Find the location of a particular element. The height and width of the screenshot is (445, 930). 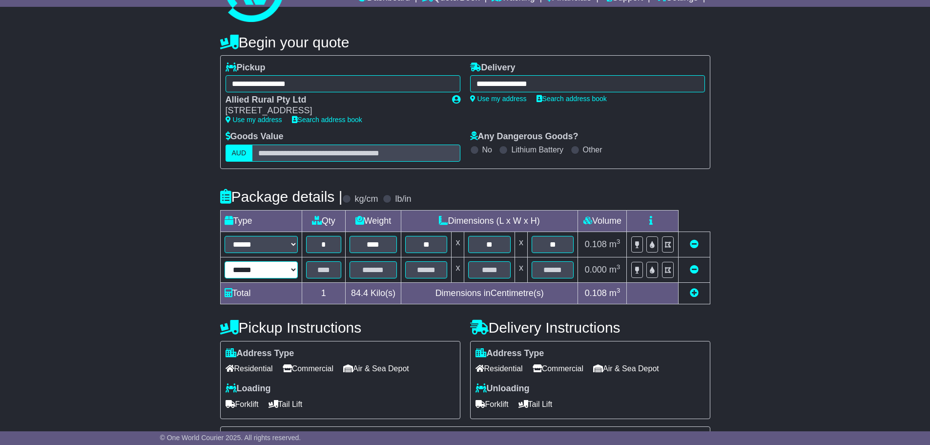

label: Loading is located at coordinates (248, 389).